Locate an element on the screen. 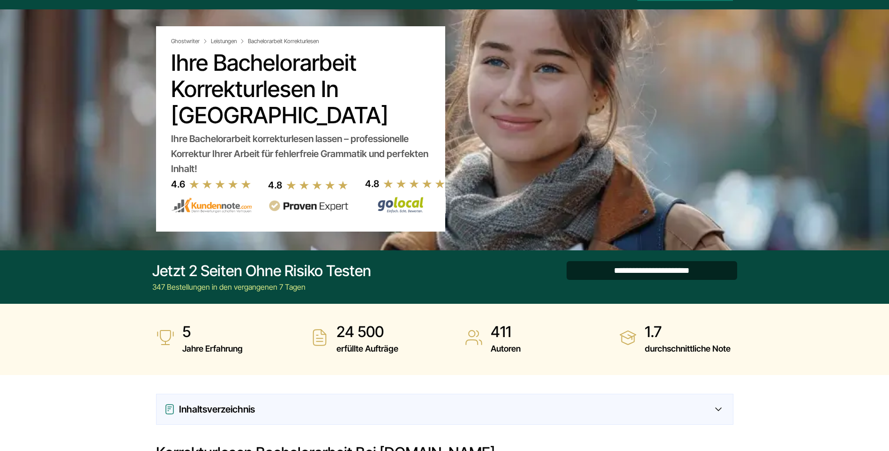  div: Jetzt 2 Seiten ohne Risiko testen is located at coordinates (262, 271).